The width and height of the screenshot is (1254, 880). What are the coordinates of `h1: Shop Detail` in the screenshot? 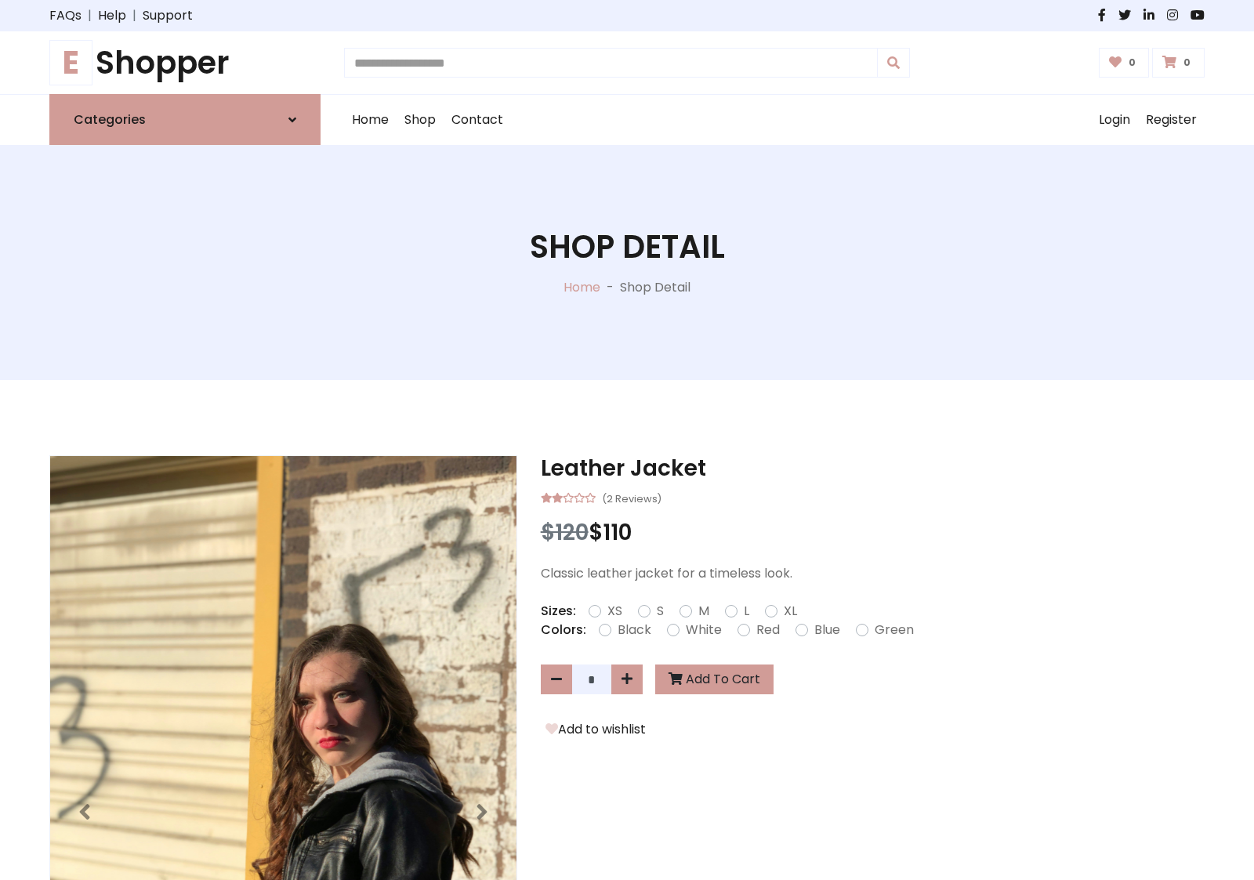 It's located at (627, 247).